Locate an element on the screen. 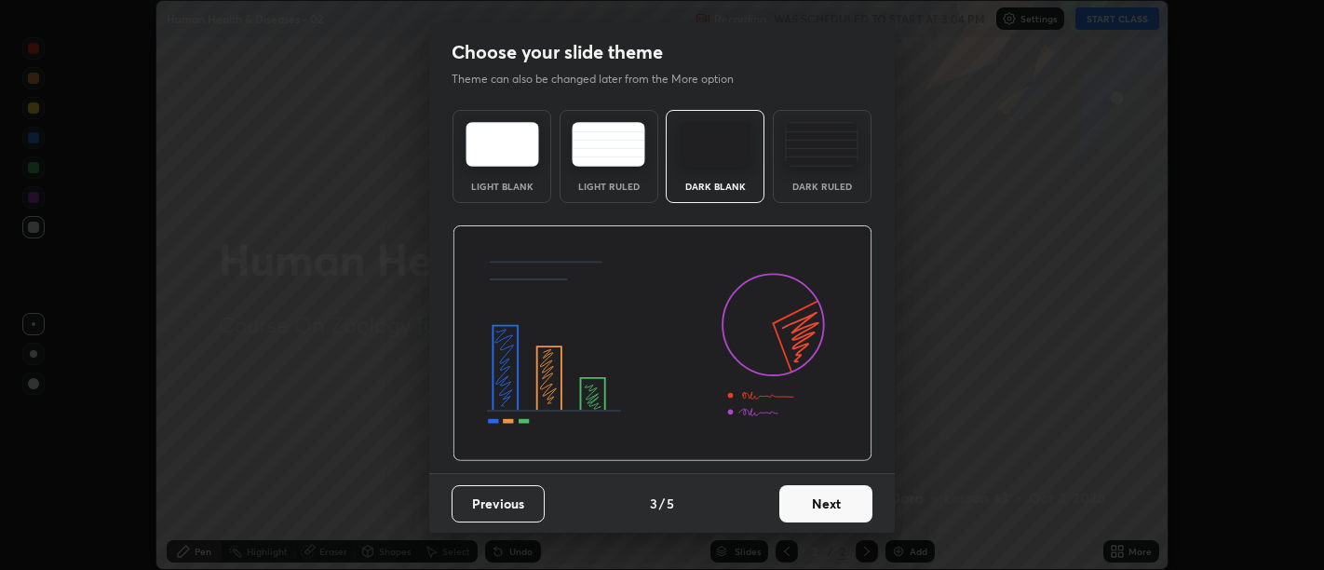 This screenshot has width=1324, height=570. h4: 5 is located at coordinates (671, 503).